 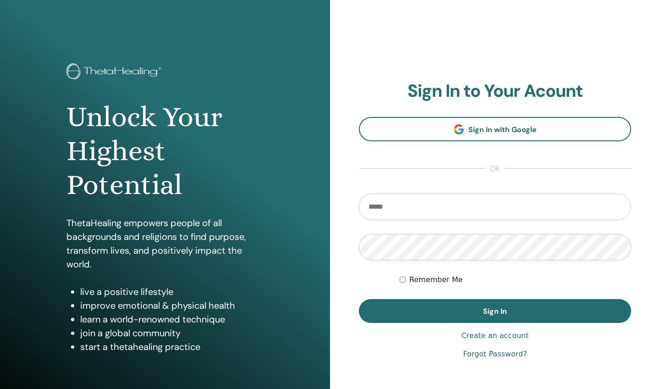 What do you see at coordinates (495, 311) in the screenshot?
I see `button: Sign In` at bounding box center [495, 311].